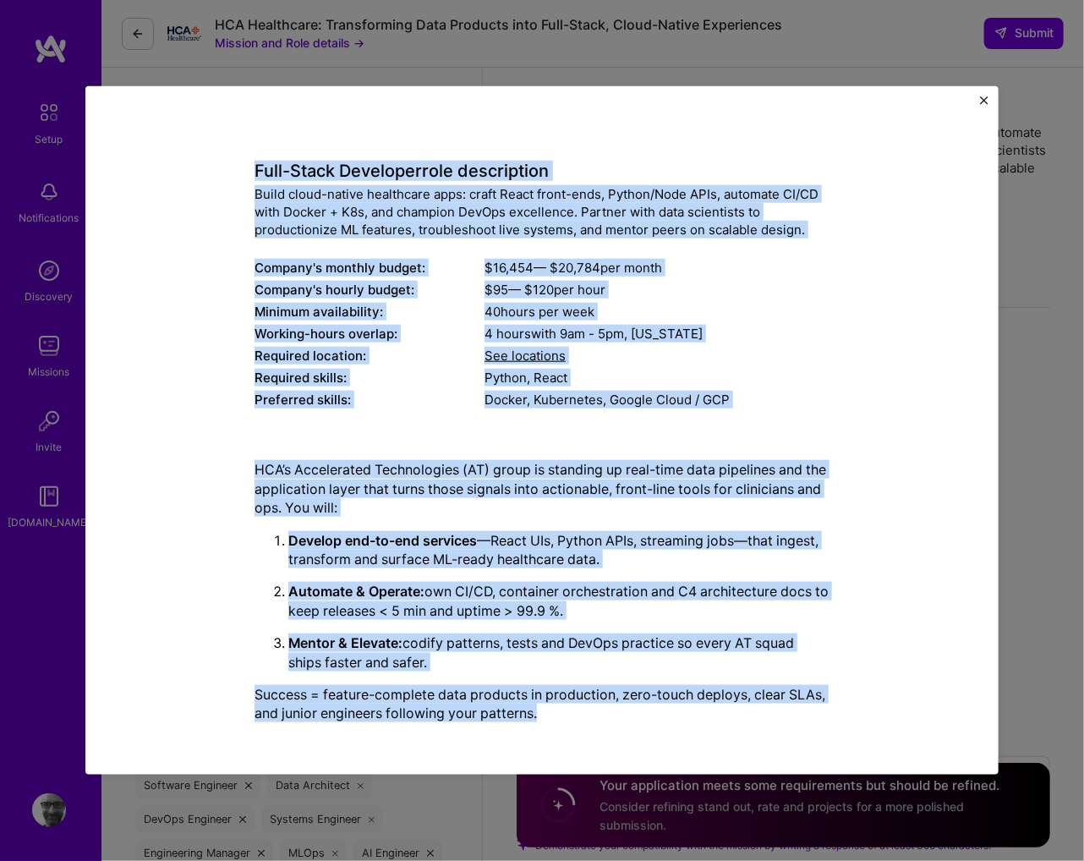 Image resolution: width=1084 pixels, height=861 pixels. Describe the element at coordinates (369, 289) in the screenshot. I see `div: Company's hourly budget:` at that location.